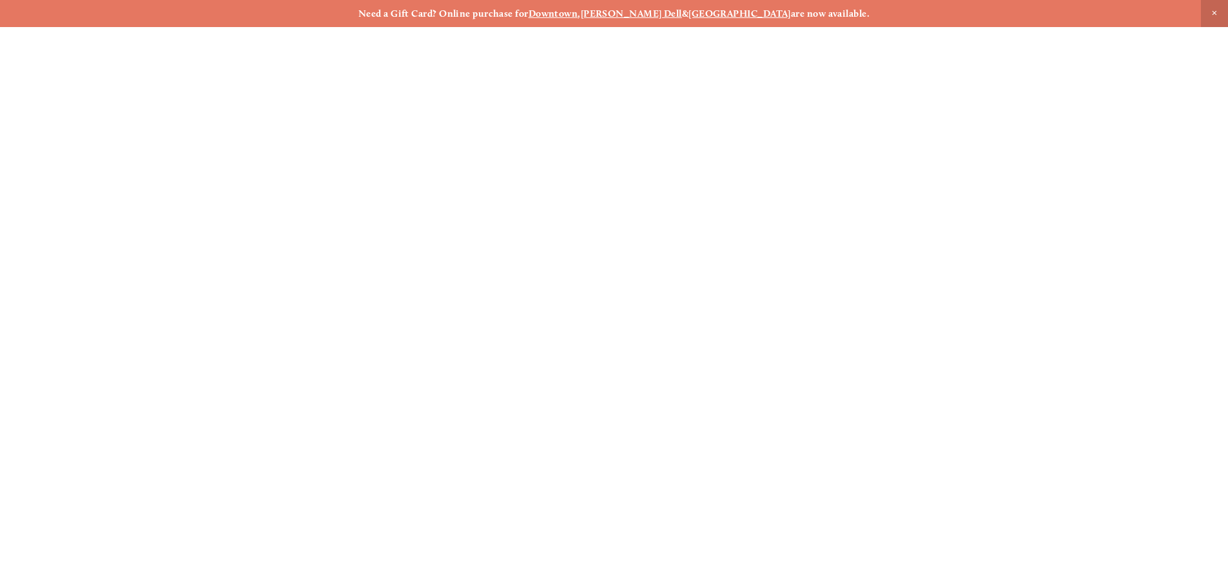 This screenshot has height=587, width=1228. What do you see at coordinates (553, 14) in the screenshot?
I see `strong: Downtown` at bounding box center [553, 14].